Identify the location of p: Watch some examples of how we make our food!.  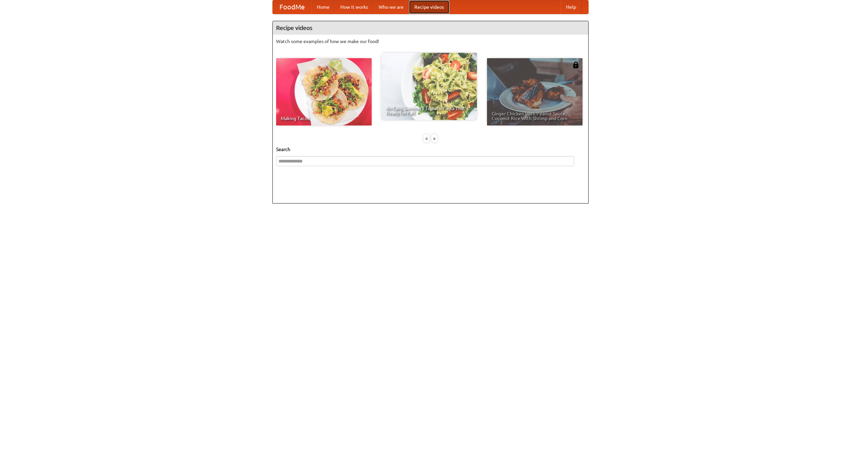
(431, 41).